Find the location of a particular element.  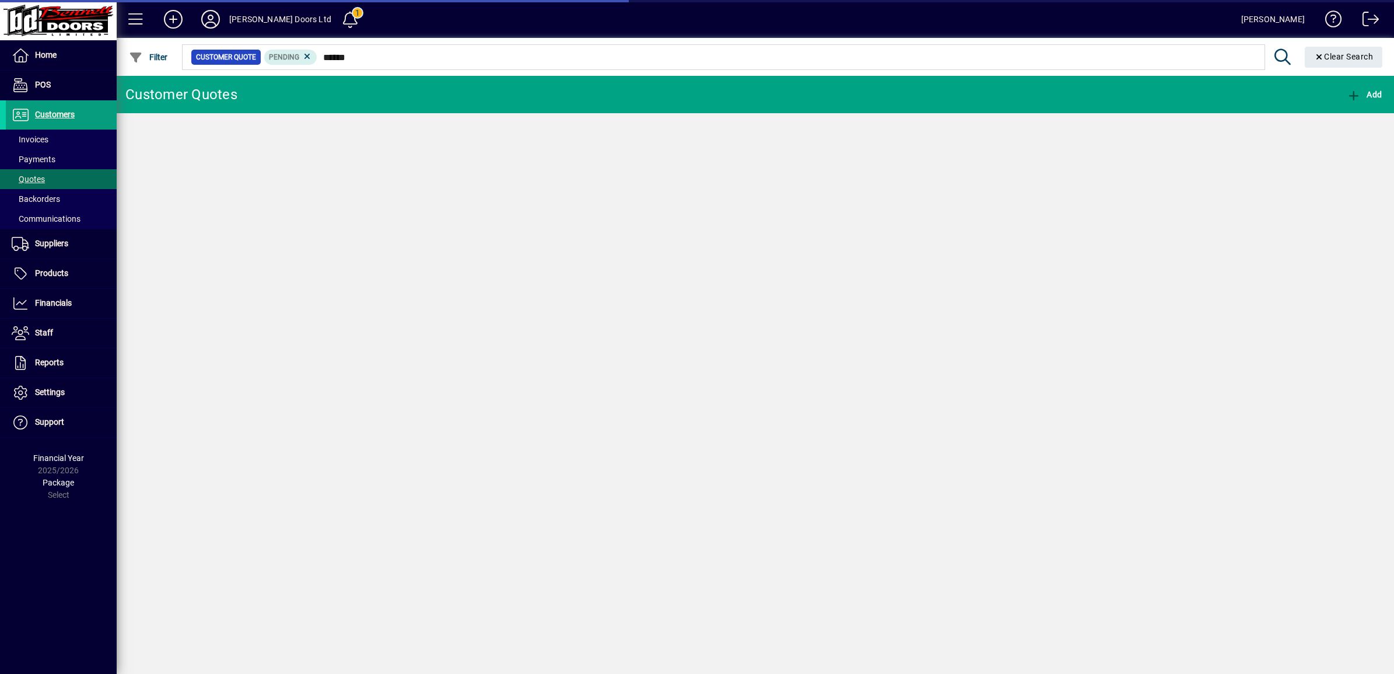

span: Payments is located at coordinates (33, 159).